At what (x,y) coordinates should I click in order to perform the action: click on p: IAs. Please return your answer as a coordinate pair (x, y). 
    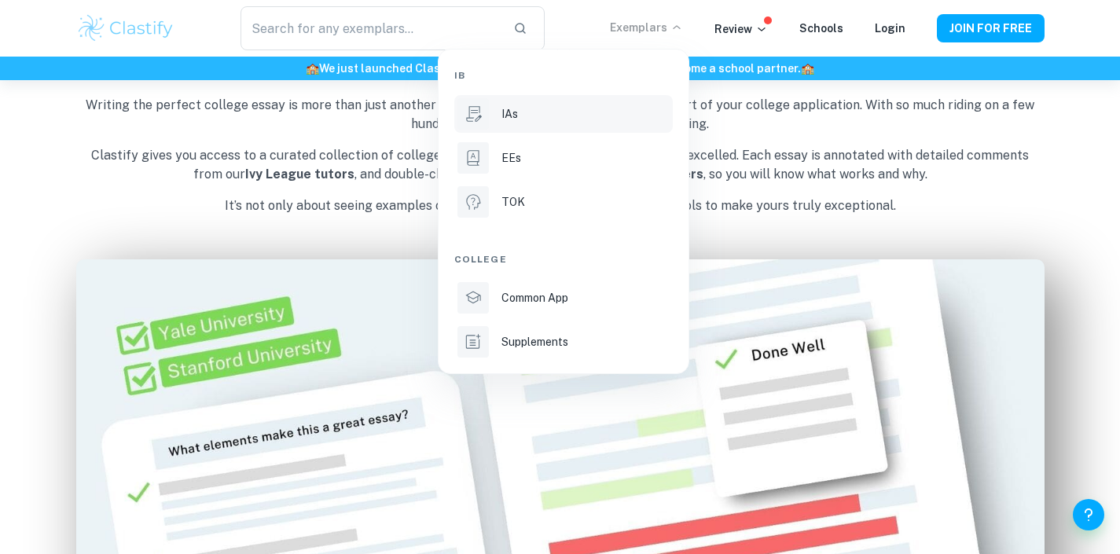
    Looking at the image, I should click on (509, 114).